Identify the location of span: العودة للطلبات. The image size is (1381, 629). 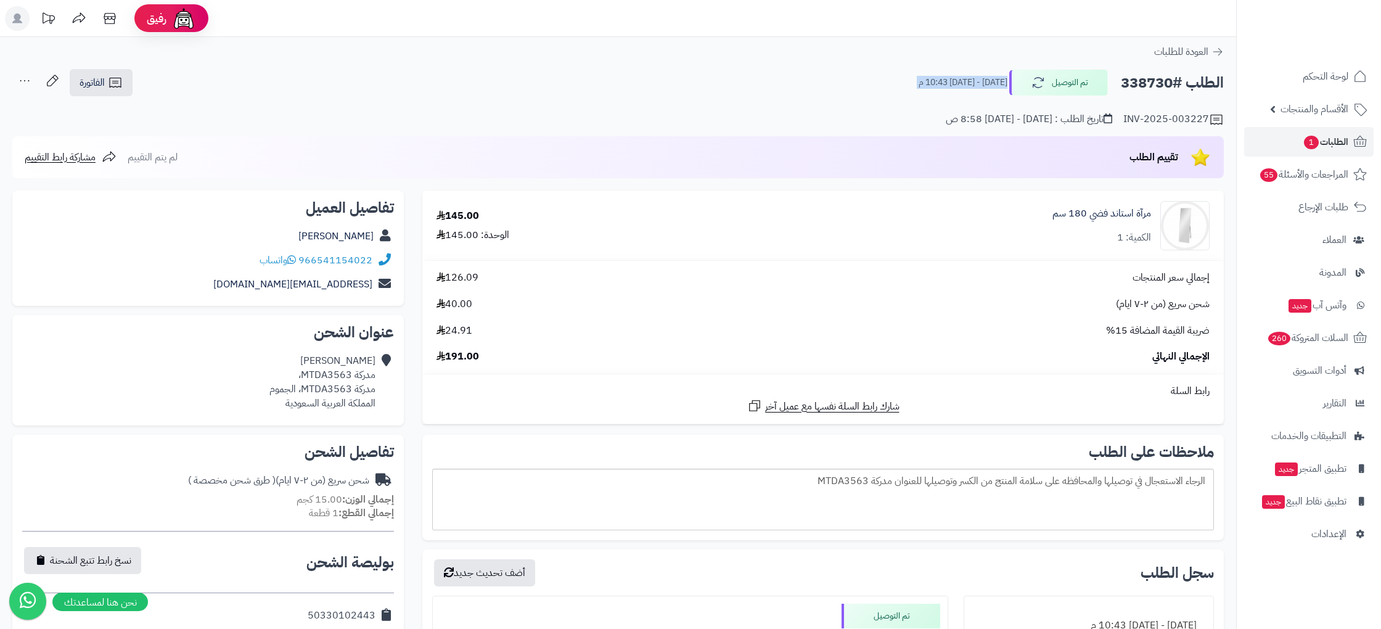
(1182, 52).